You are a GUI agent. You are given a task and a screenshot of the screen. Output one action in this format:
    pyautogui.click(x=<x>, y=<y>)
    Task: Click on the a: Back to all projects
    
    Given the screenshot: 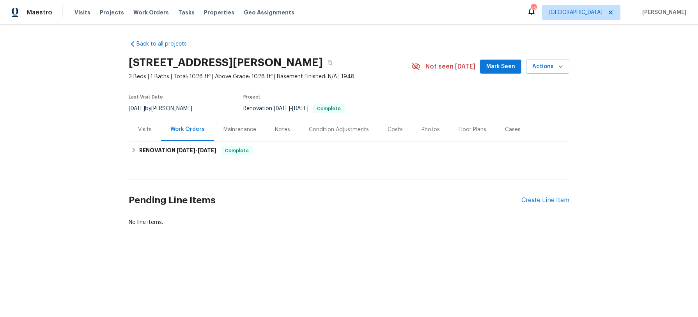 What is the action you would take?
    pyautogui.click(x=166, y=44)
    